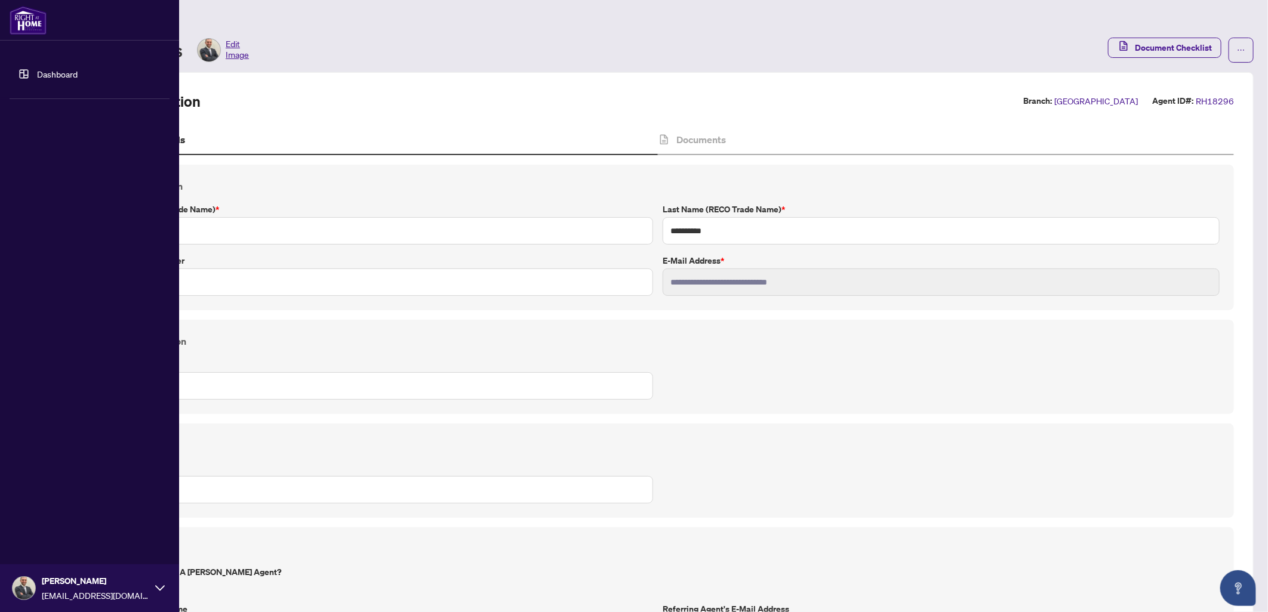  Describe the element at coordinates (1037, 101) in the screenshot. I see `label: Branch:` at that location.